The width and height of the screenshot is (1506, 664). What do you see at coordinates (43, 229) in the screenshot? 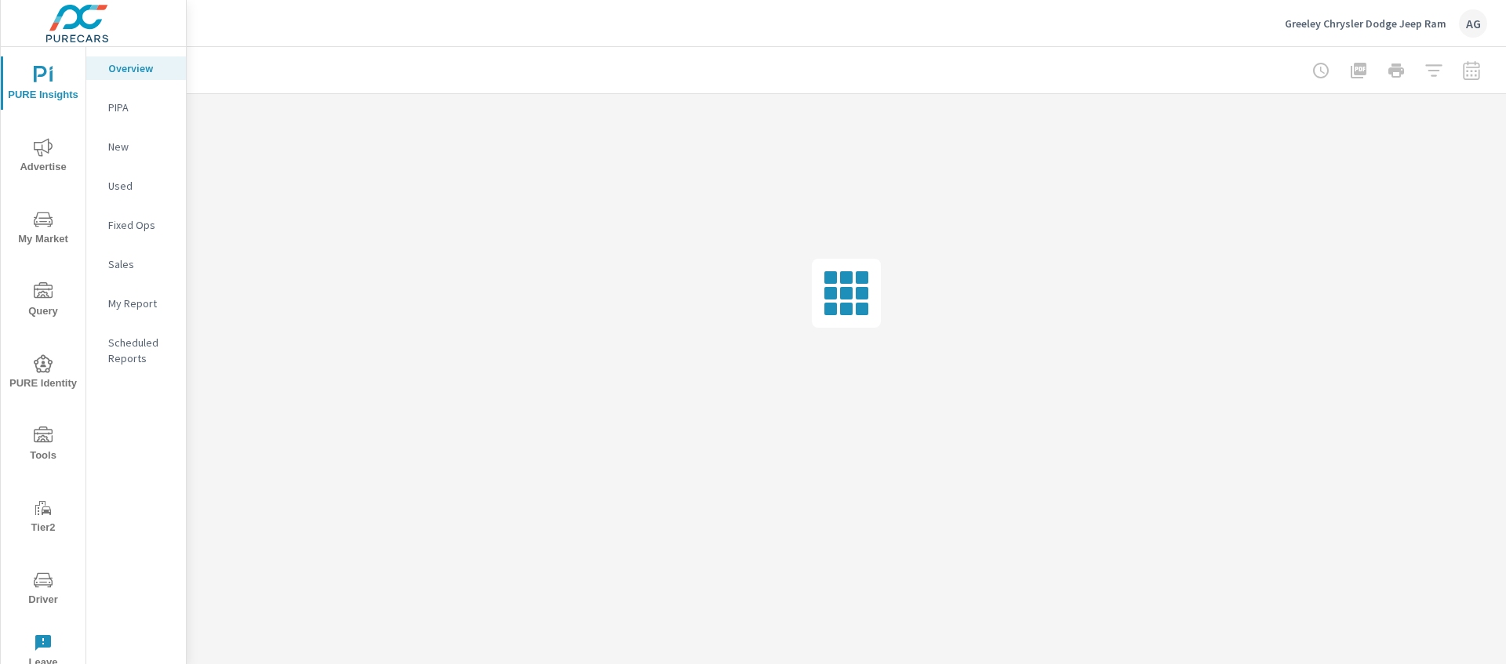
I see `span: My Market` at bounding box center [43, 229].